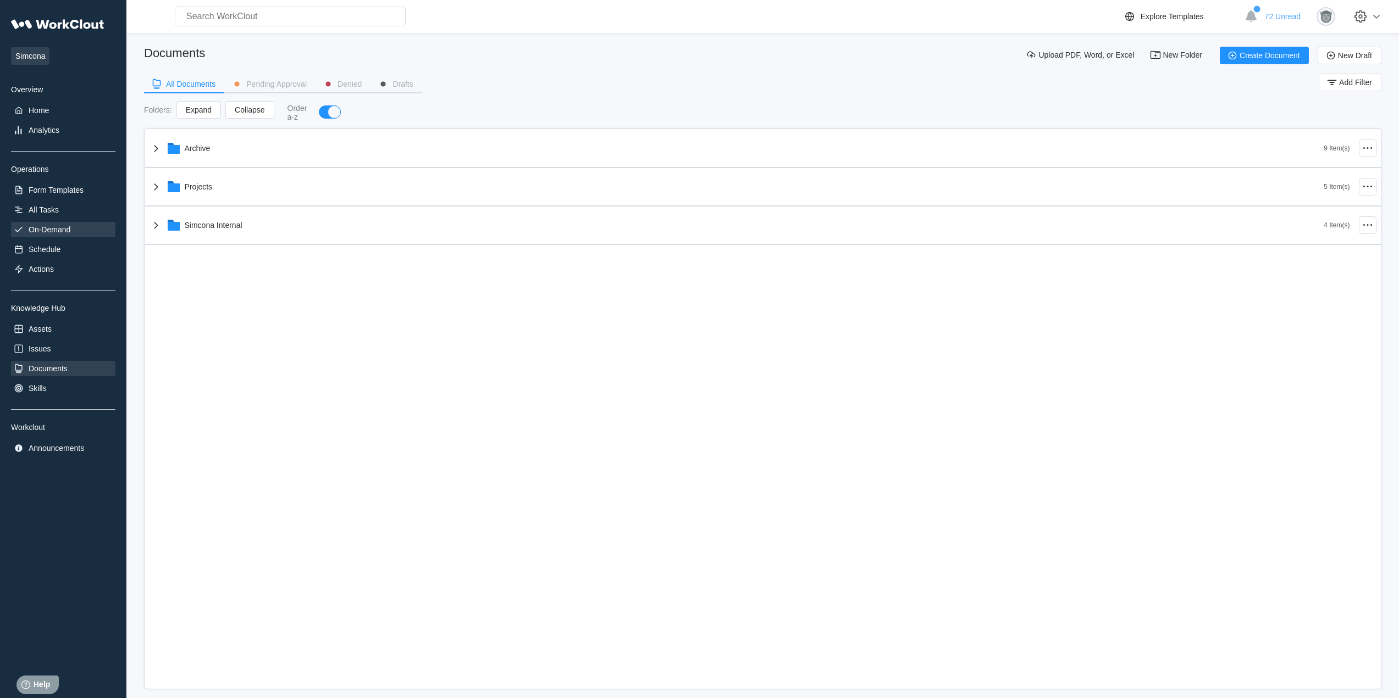 The width and height of the screenshot is (1399, 698). I want to click on div: Archive, so click(197, 148).